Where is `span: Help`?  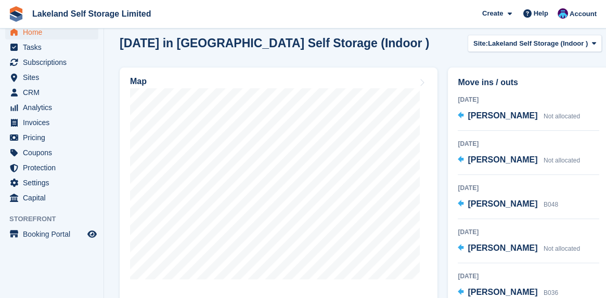 span: Help is located at coordinates (541, 14).